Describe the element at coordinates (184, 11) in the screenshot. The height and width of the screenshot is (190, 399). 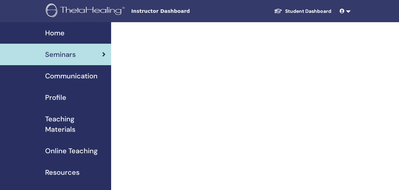
I see `span: Instructor Dashboard` at that location.